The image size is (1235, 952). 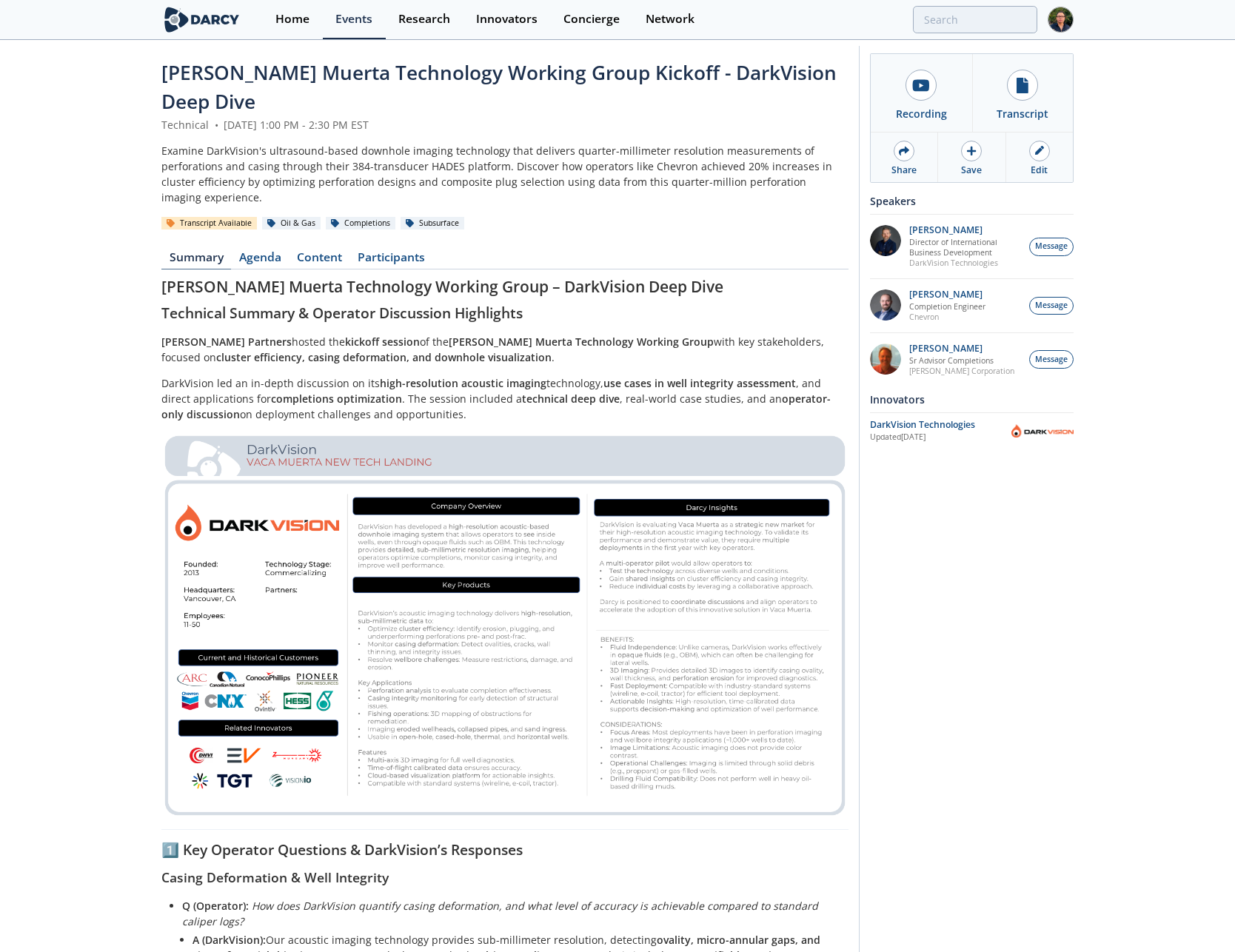 I want to click on a: Summary, so click(x=196, y=261).